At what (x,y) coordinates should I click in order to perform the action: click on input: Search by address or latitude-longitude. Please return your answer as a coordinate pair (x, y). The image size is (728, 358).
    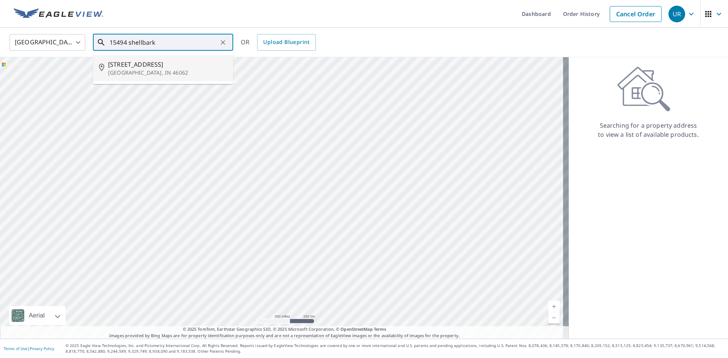
    Looking at the image, I should click on (163, 42).